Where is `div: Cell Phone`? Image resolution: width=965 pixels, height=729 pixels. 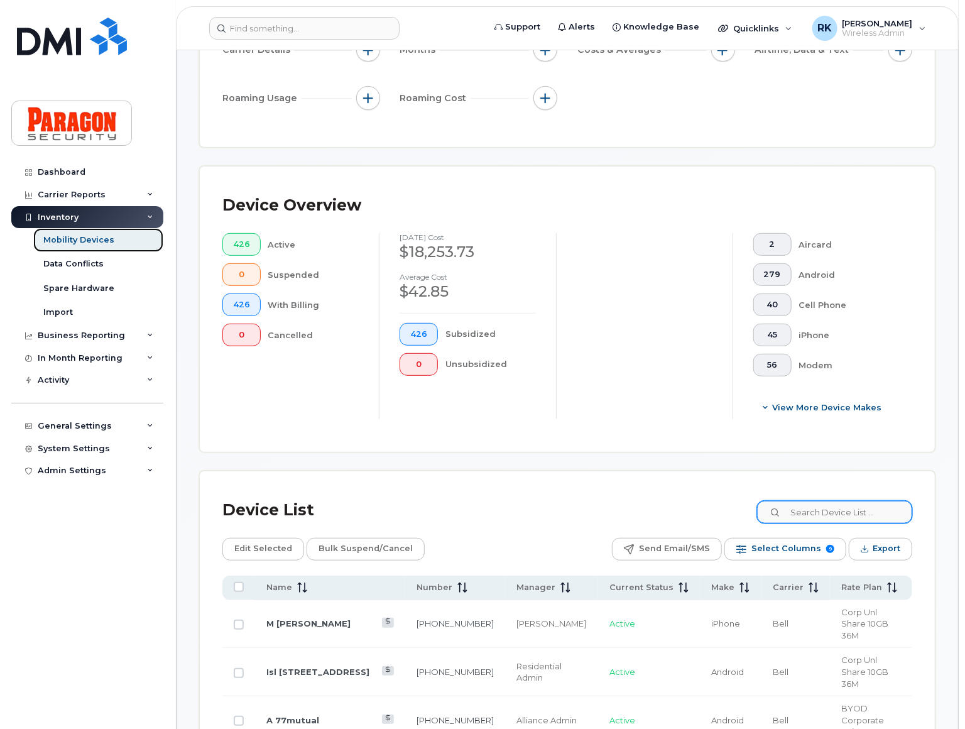
div: Cell Phone is located at coordinates (845, 305).